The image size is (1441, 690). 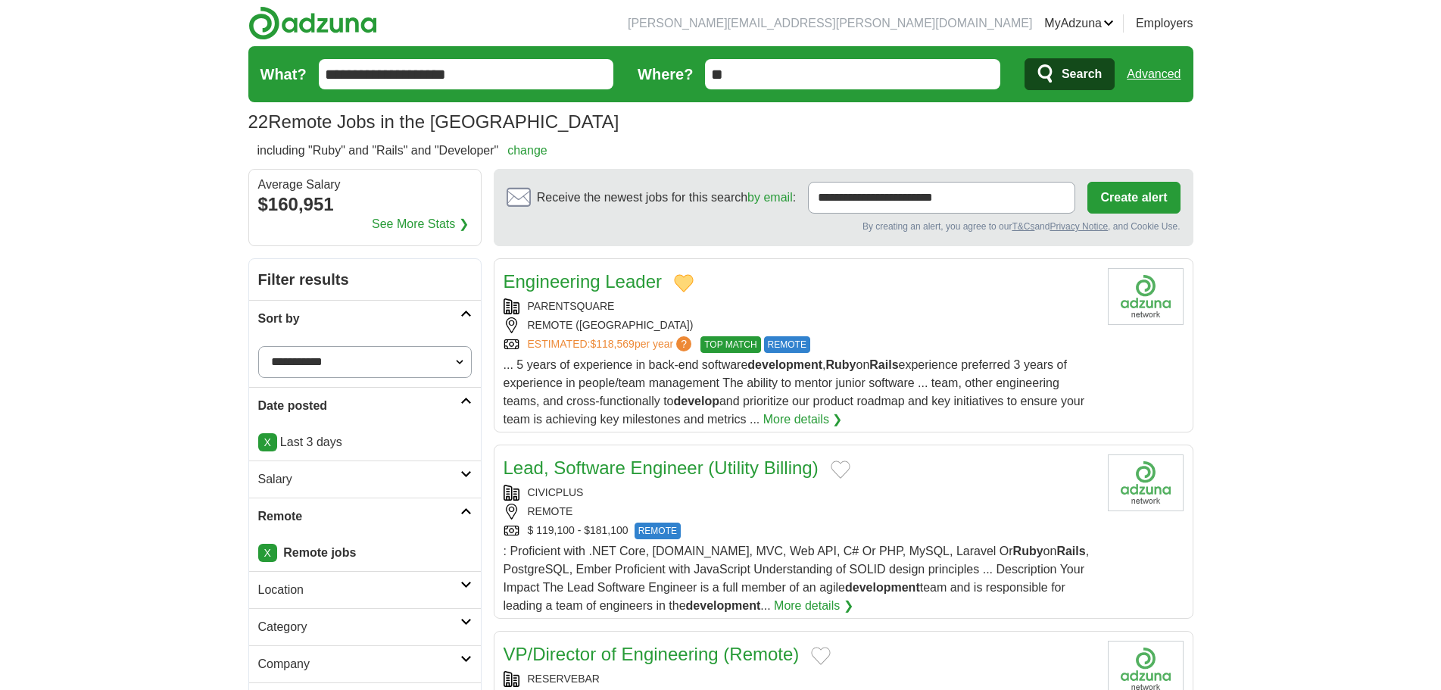 What do you see at coordinates (667, 198) in the screenshot?
I see `span: Receive the newest jobs for this search :` at bounding box center [667, 198].